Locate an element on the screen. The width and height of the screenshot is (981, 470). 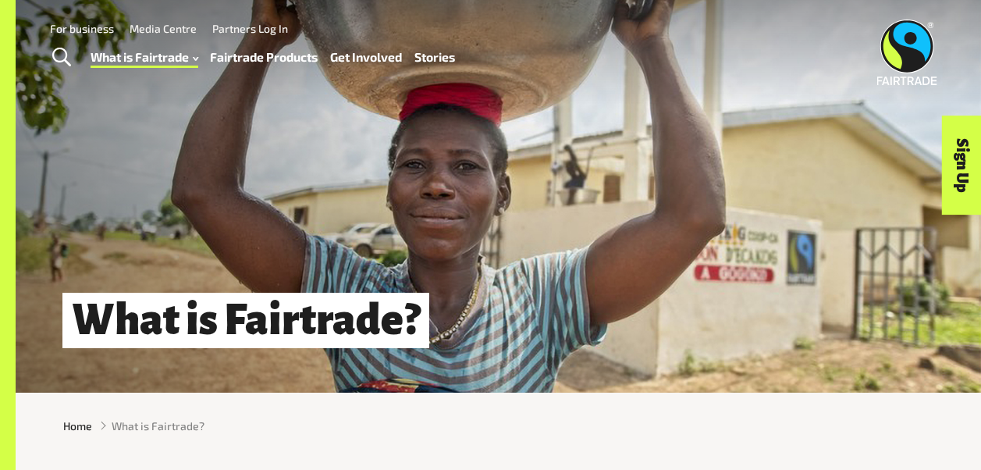
a: Toggle Search is located at coordinates (61, 58).